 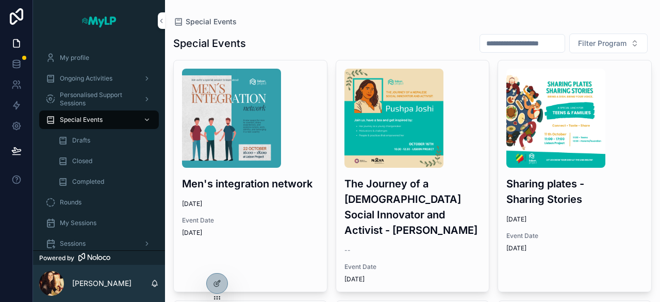 What do you see at coordinates (57, 258) in the screenshot?
I see `span: Powered by` at bounding box center [57, 258].